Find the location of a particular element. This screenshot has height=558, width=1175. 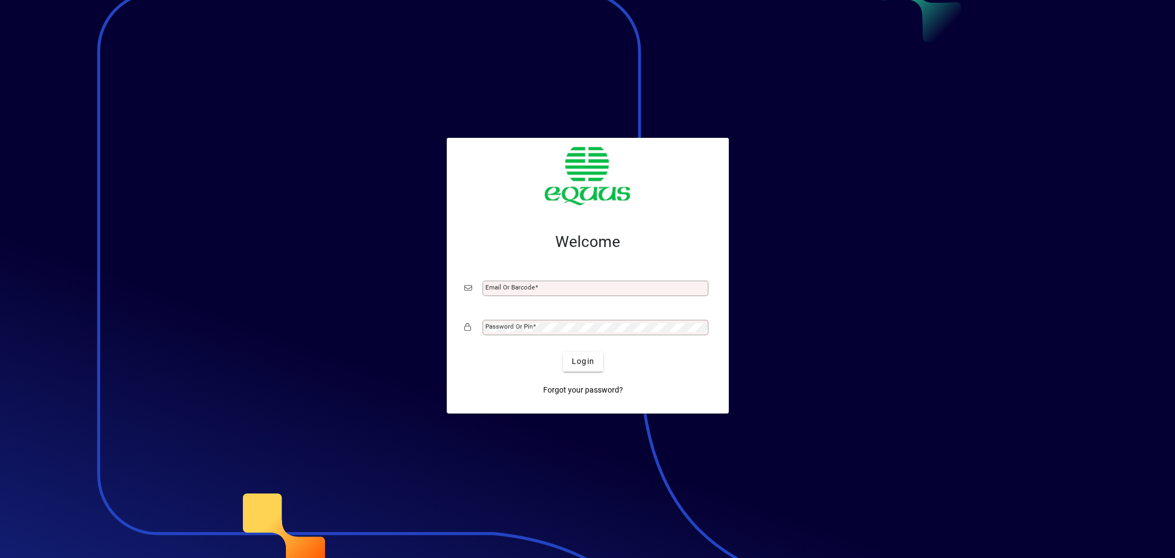

span: Forgot your password? is located at coordinates (583, 390).